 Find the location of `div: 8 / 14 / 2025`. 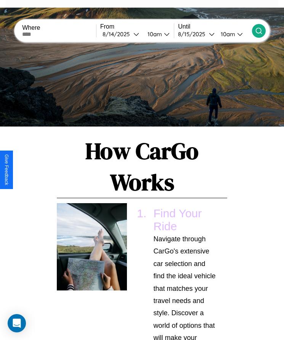

div: 8 / 14 / 2025 is located at coordinates (118, 34).